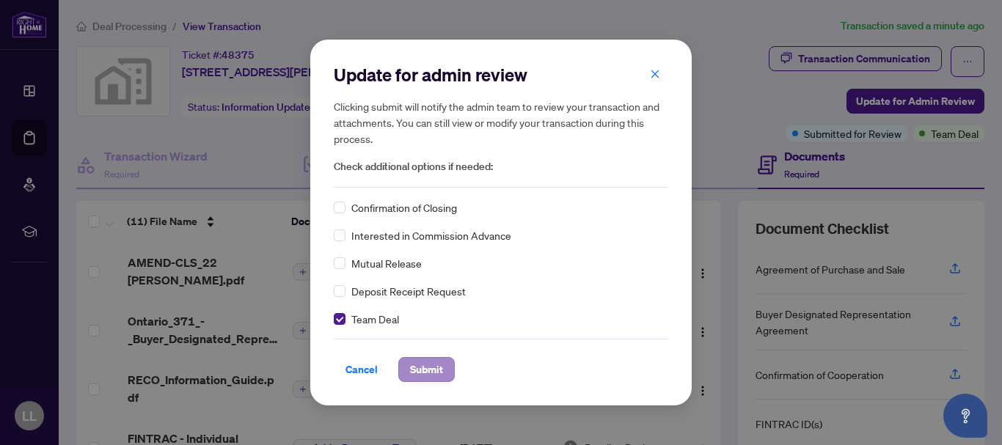  What do you see at coordinates (501, 167) in the screenshot?
I see `span: Check additional options if needed:` at bounding box center [501, 167].